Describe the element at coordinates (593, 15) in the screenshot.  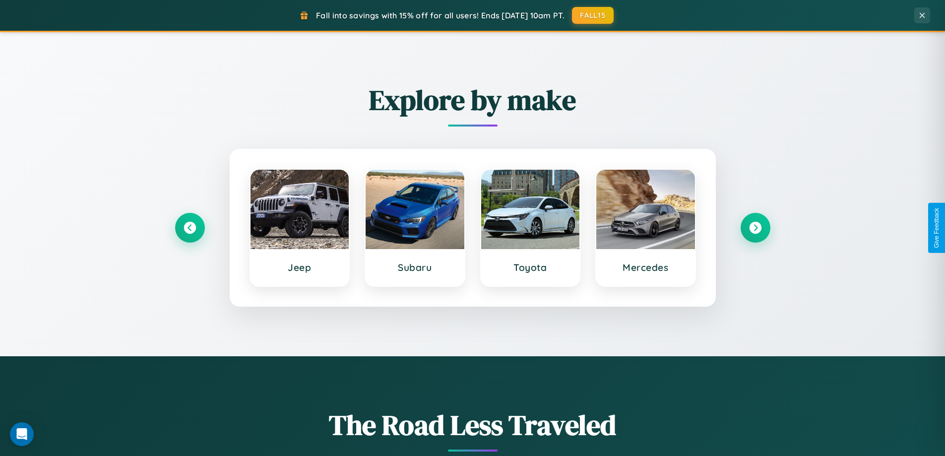
I see `button: FALL15` at that location.